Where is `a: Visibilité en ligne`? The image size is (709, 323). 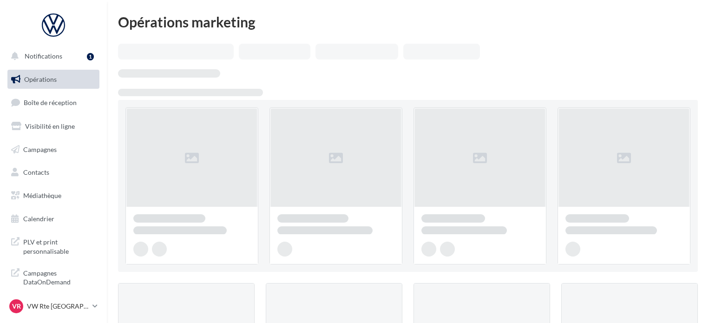 a: Visibilité en ligne is located at coordinates (53, 126).